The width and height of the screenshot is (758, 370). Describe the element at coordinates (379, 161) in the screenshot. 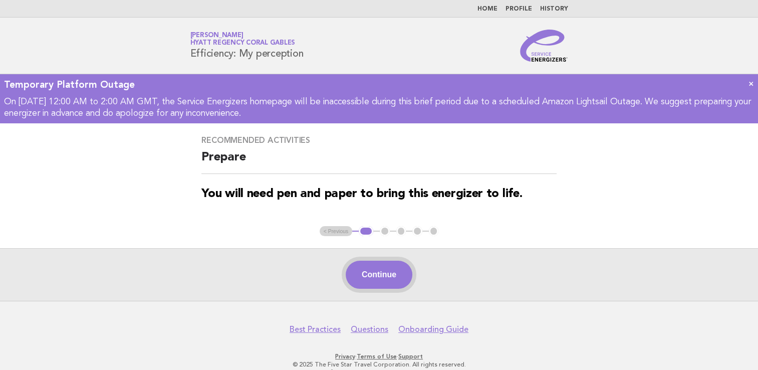

I see `h2: Prepare` at that location.